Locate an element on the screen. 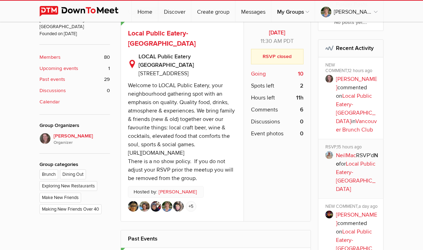 This screenshot has width=423, height=250. p: Hosted by: is located at coordinates (166, 192).